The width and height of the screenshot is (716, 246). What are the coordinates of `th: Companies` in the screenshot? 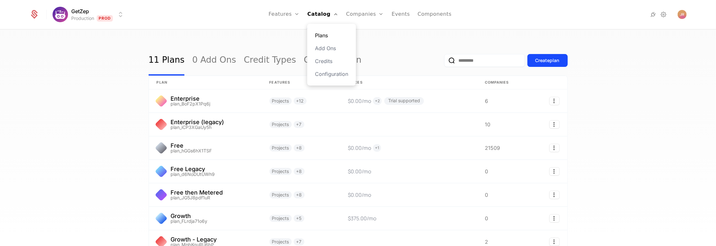 It's located at (503, 83).